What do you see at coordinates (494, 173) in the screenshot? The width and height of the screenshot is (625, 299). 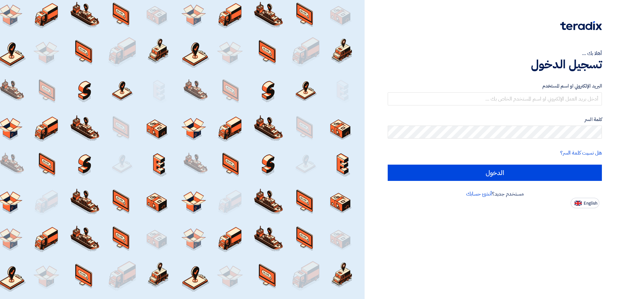 I see `input: الدخول` at bounding box center [494, 173].